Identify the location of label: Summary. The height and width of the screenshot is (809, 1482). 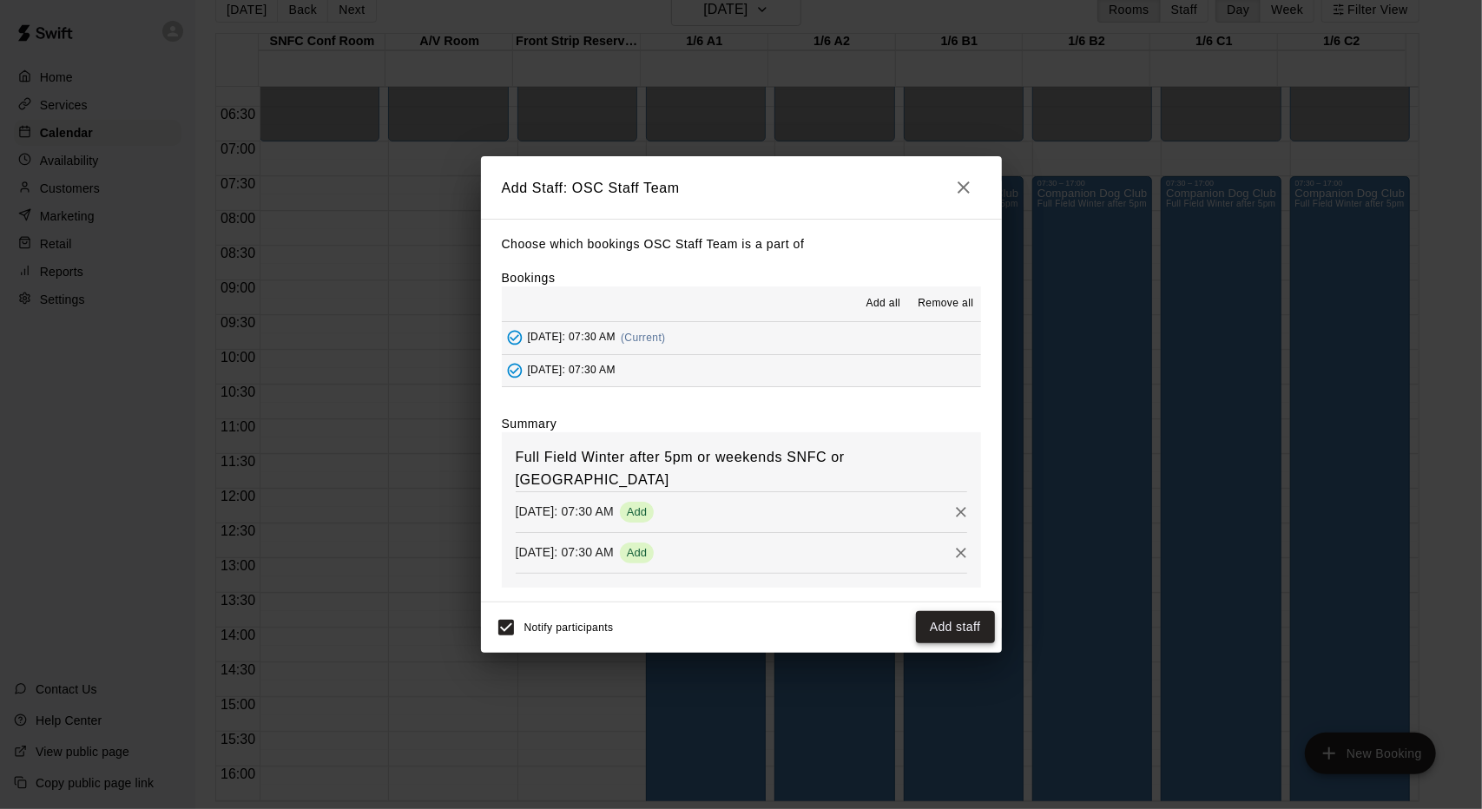
(530, 424).